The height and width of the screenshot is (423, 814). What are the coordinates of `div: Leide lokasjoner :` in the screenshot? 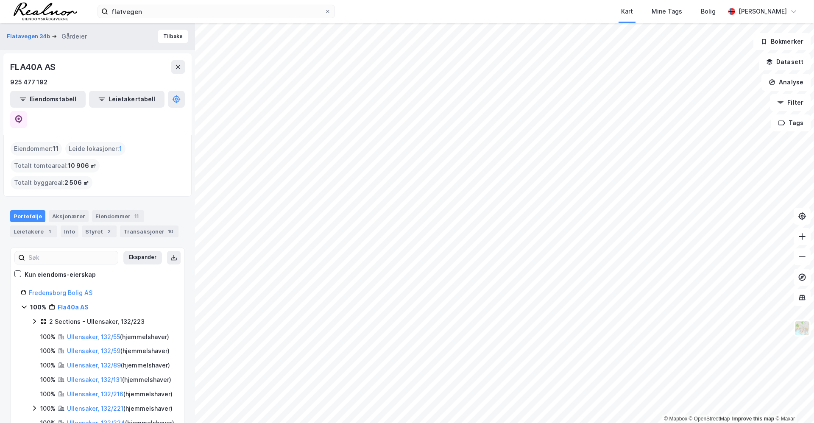 It's located at (95, 149).